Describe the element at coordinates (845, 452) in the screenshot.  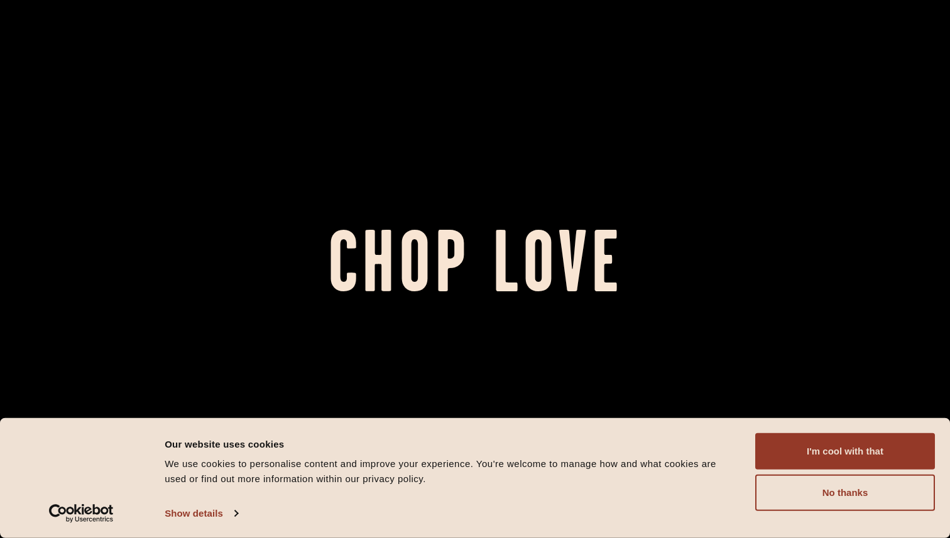
I see `button: I'm cool with that` at that location.